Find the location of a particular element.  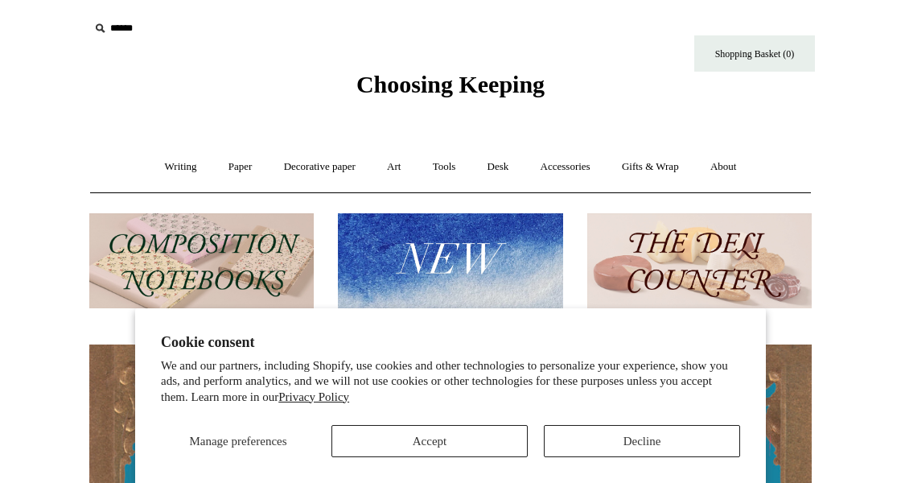

img: 202302 Composition ledgers.jpg__PID:69722ee6-fa44-49dd-a067-31375e5d54ec is located at coordinates (201, 261).